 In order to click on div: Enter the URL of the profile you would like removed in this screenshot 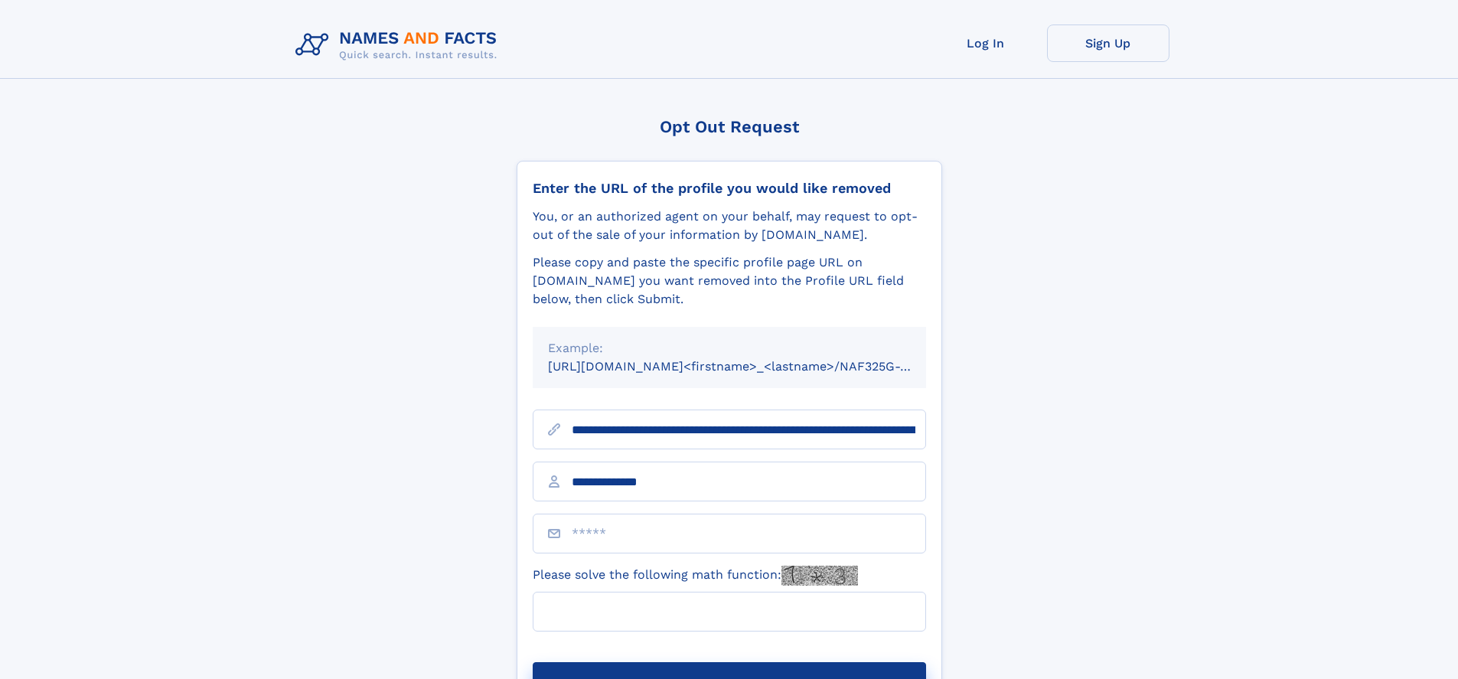, I will do `click(729, 188)`.